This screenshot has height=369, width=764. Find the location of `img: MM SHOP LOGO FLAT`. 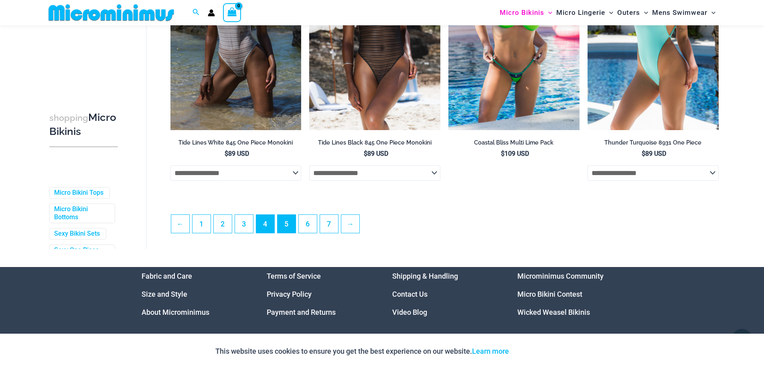

img: MM SHOP LOGO FLAT is located at coordinates (111, 12).